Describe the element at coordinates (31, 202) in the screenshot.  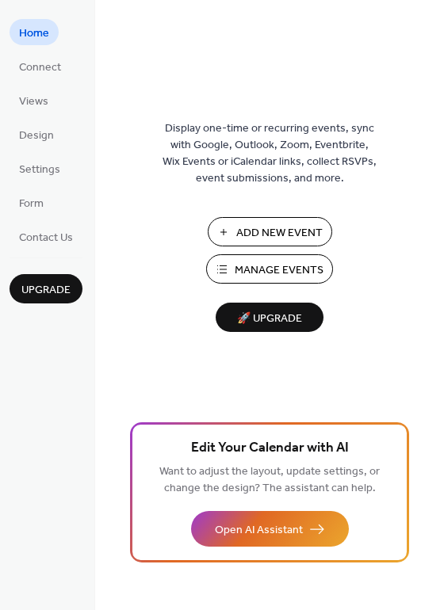
I see `a: Form` at that location.